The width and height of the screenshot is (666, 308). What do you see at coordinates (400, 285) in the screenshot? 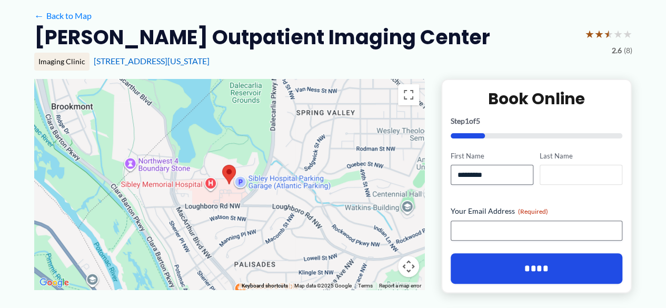
I see `a: Report a map error` at bounding box center [400, 285].